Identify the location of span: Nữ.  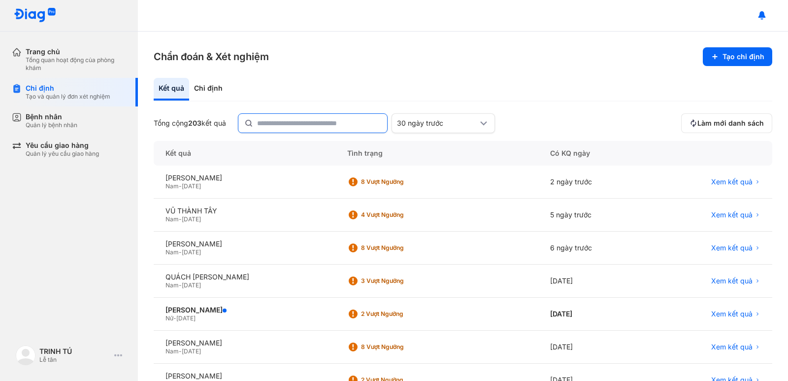
(169, 318).